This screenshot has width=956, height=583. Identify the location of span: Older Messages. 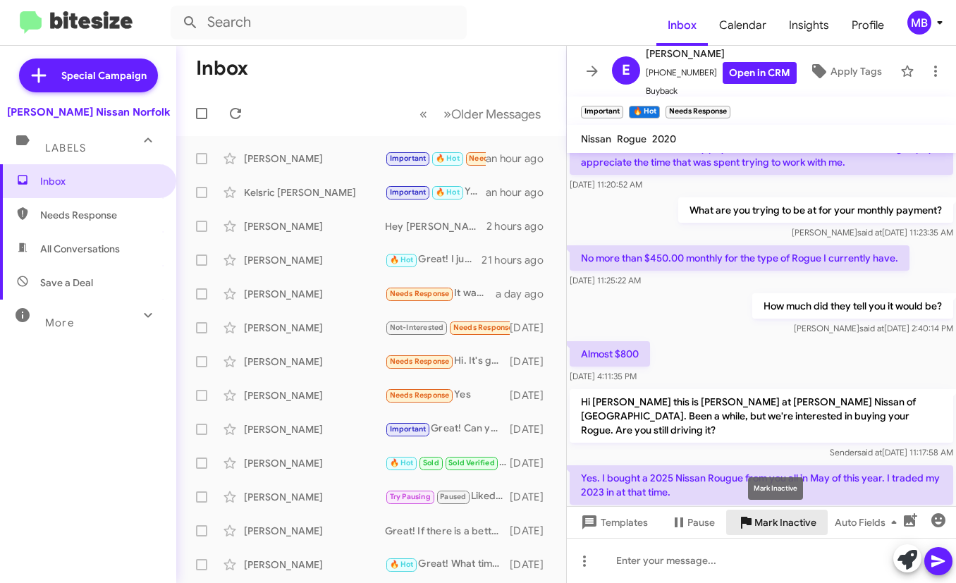
(496, 114).